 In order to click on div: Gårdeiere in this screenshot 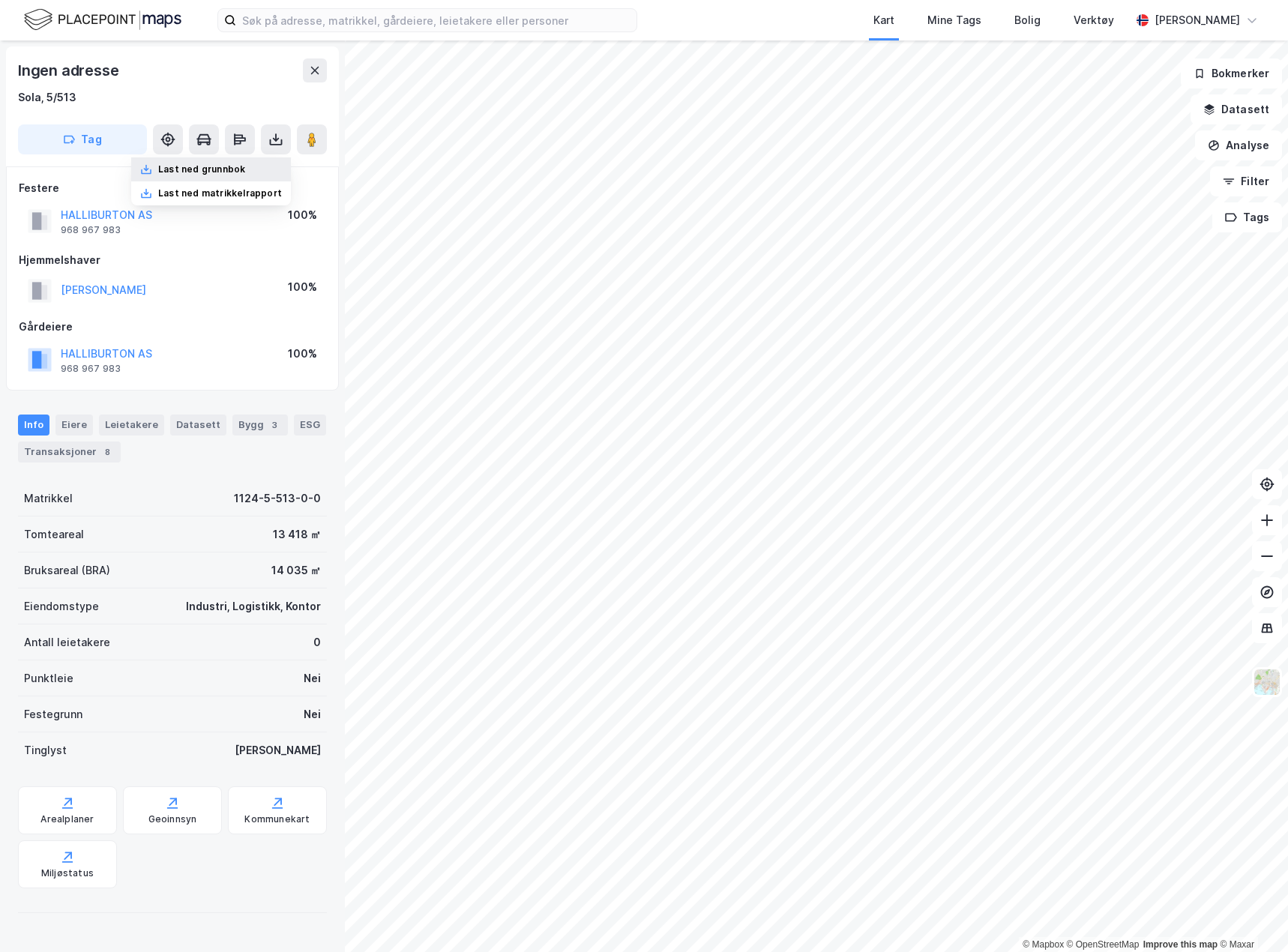, I will do `click(172, 327)`.